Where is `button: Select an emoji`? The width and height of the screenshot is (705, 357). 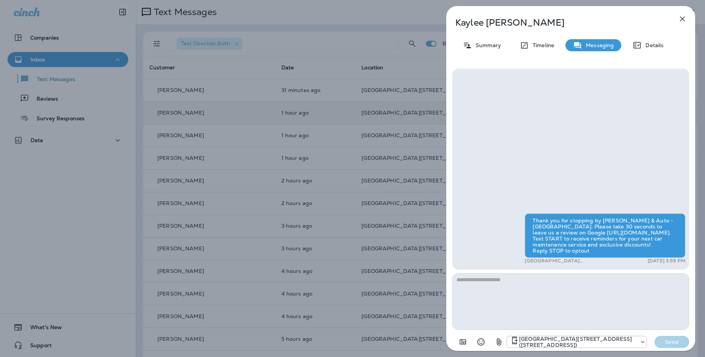
button: Select an emoji is located at coordinates (481, 342).